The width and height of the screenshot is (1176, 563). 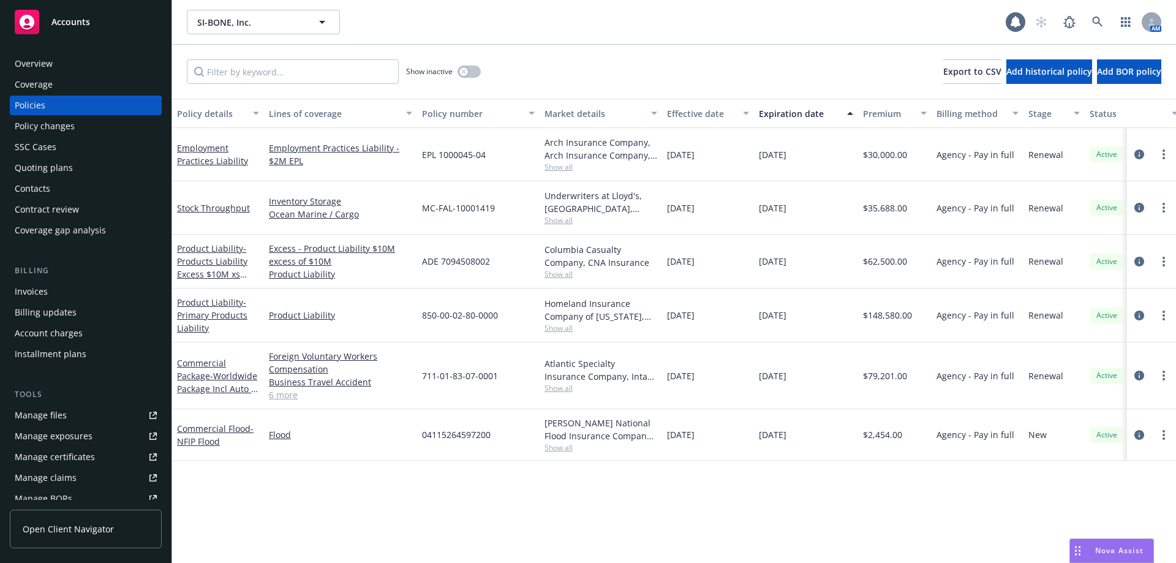 What do you see at coordinates (55, 457) in the screenshot?
I see `div: Manage certificates` at bounding box center [55, 457].